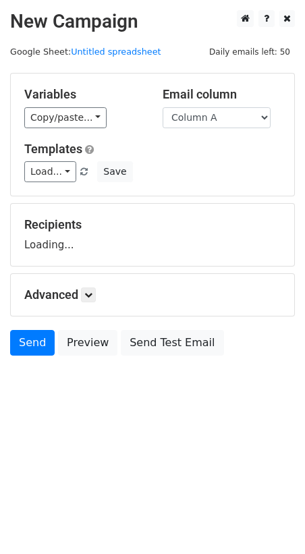 This screenshot has width=305, height=554. Describe the element at coordinates (152, 295) in the screenshot. I see `h5: Advanced` at that location.